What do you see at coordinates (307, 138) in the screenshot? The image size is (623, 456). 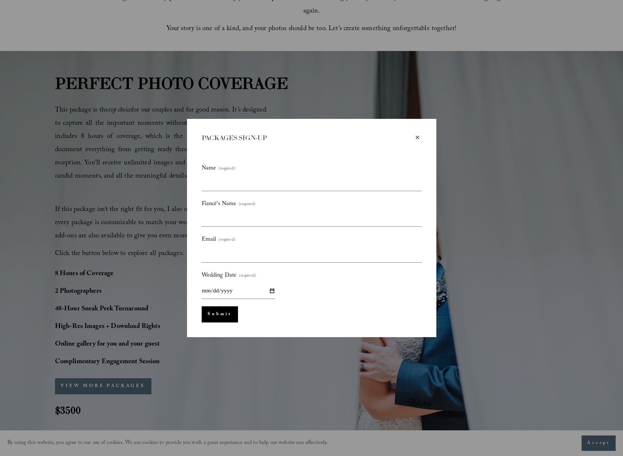 I see `div: PACKAGES SIGN-UP` at bounding box center [307, 138].